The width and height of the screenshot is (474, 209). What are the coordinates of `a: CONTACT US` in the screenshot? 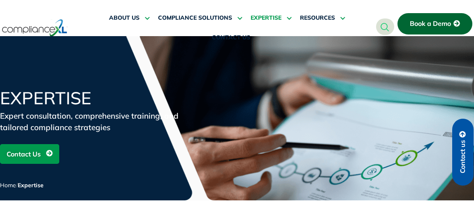 It's located at (231, 38).